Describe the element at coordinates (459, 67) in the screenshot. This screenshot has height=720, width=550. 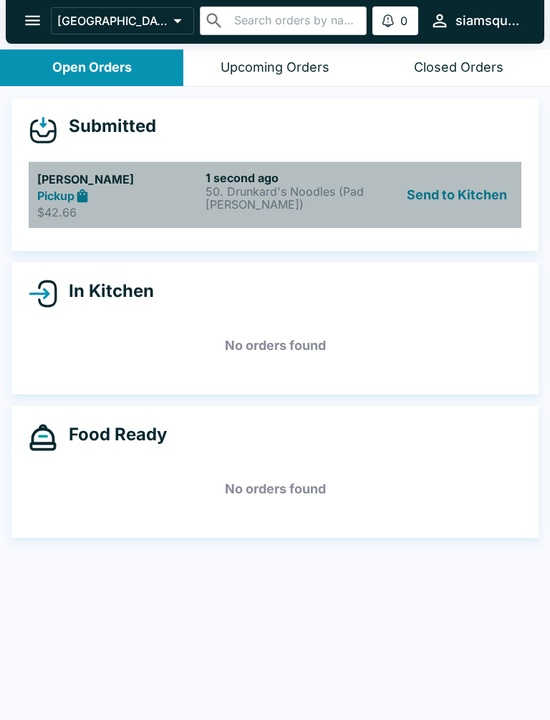
I see `div: Closed Orders` at that location.